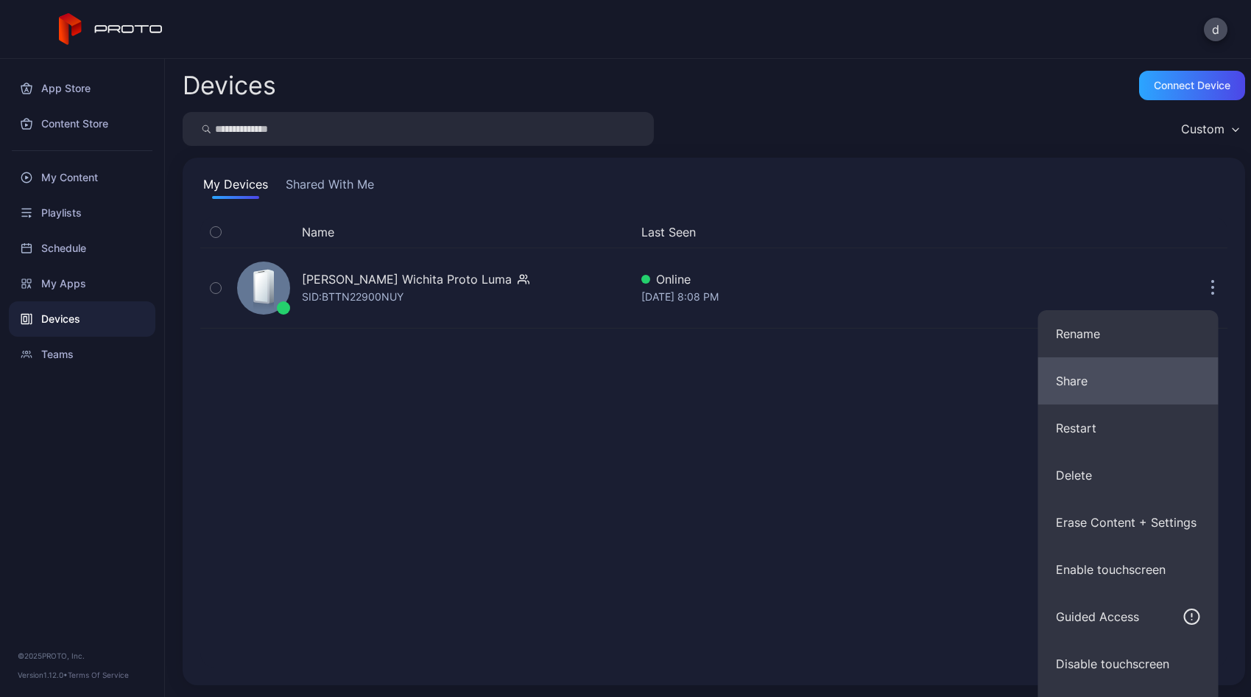 The width and height of the screenshot is (1251, 697). What do you see at coordinates (1192, 85) in the screenshot?
I see `div: Connect device` at bounding box center [1192, 85].